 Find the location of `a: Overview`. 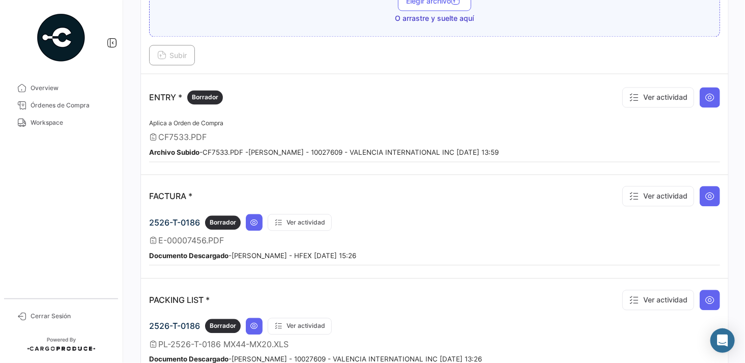

a: Overview is located at coordinates (61, 88).